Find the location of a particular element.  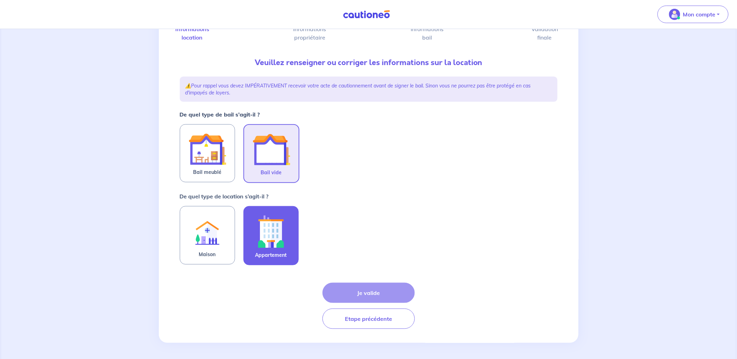

img: illu_furnished_lease.svg is located at coordinates (207, 149).